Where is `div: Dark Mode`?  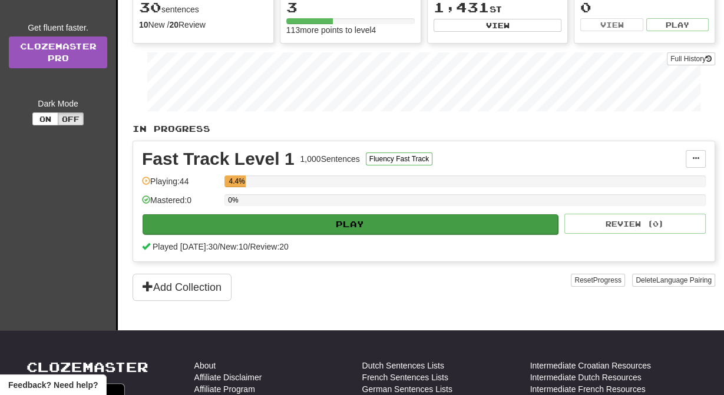
div: Dark Mode is located at coordinates (58, 104).